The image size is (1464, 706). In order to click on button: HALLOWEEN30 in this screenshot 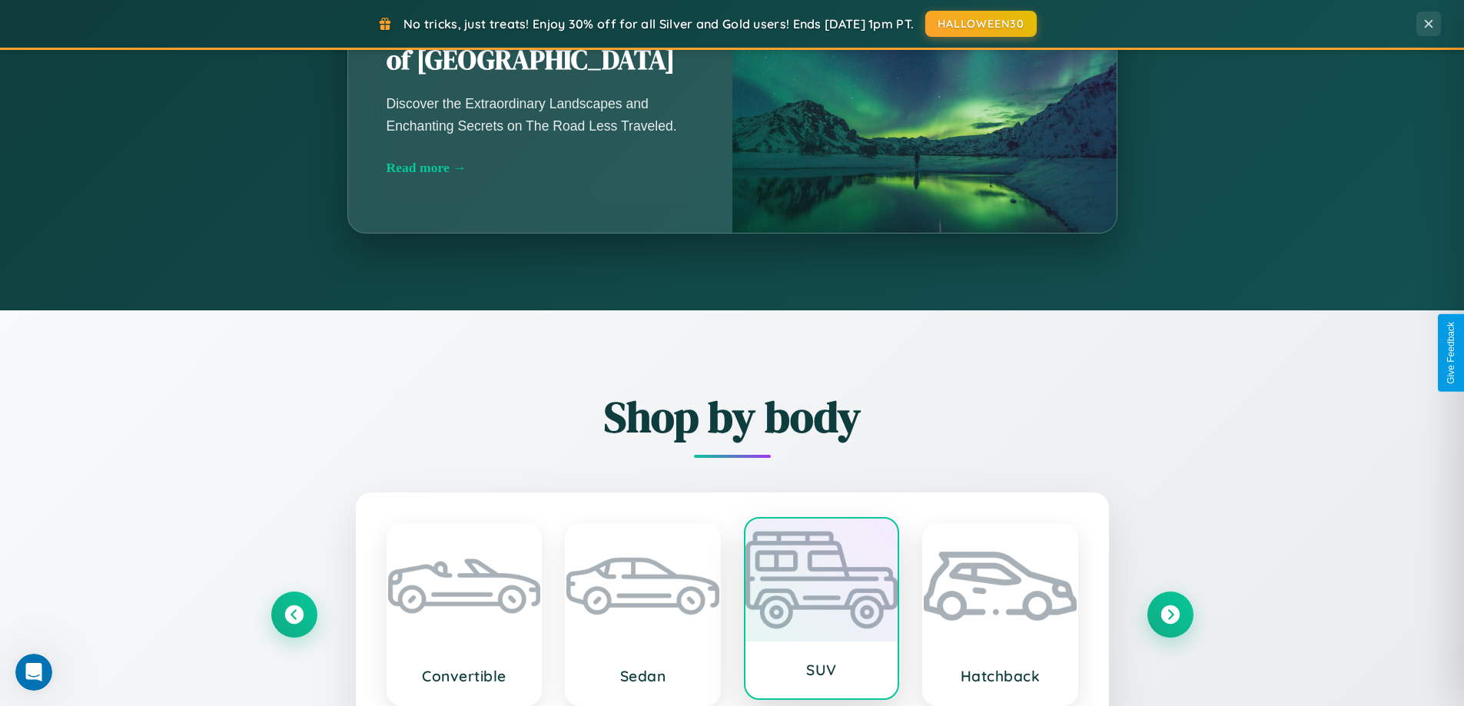, I will do `click(981, 24)`.